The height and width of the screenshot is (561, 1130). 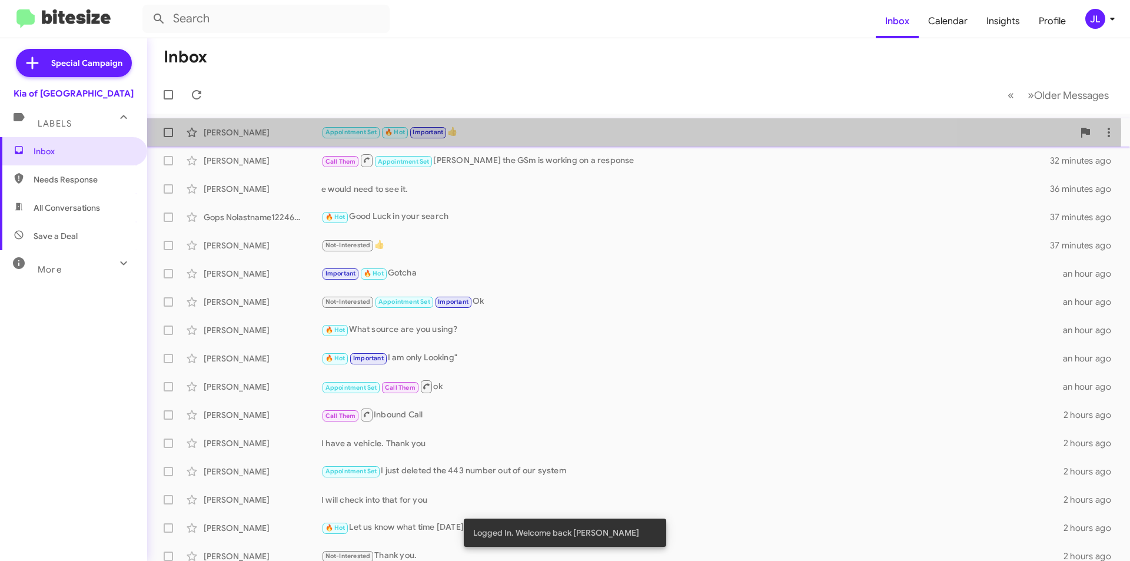 I want to click on div: Gops Nolastname122468786, so click(x=262, y=217).